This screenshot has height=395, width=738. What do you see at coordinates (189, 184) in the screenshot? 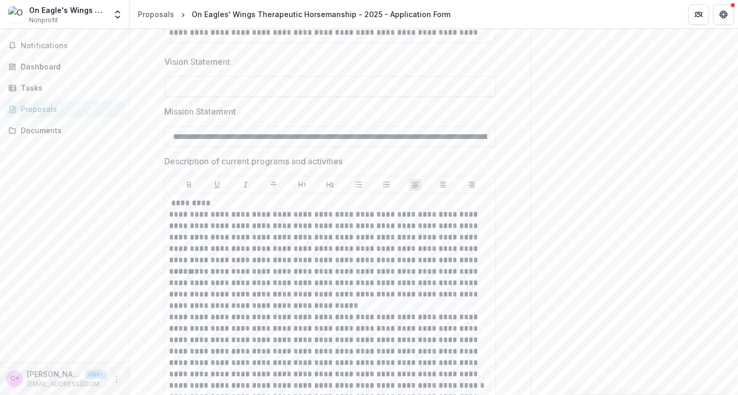
I see `button: Bold` at bounding box center [189, 184].